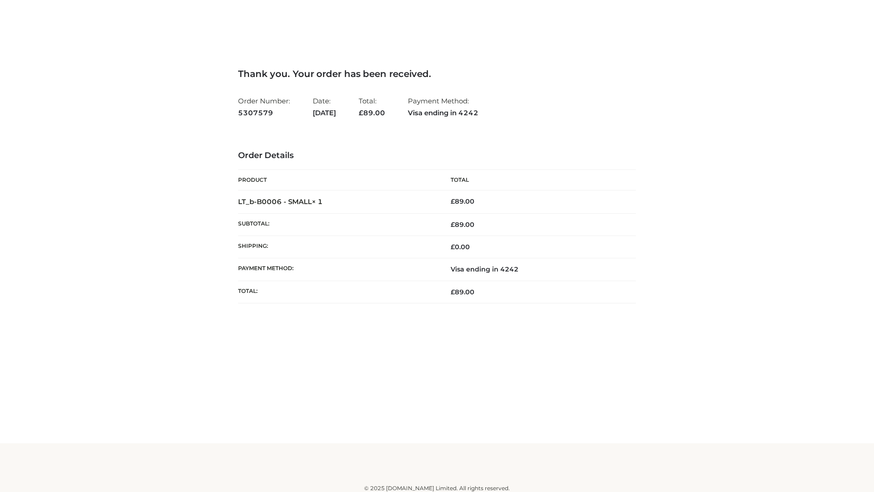 The image size is (874, 492). I want to click on h3: Order Details, so click(437, 156).